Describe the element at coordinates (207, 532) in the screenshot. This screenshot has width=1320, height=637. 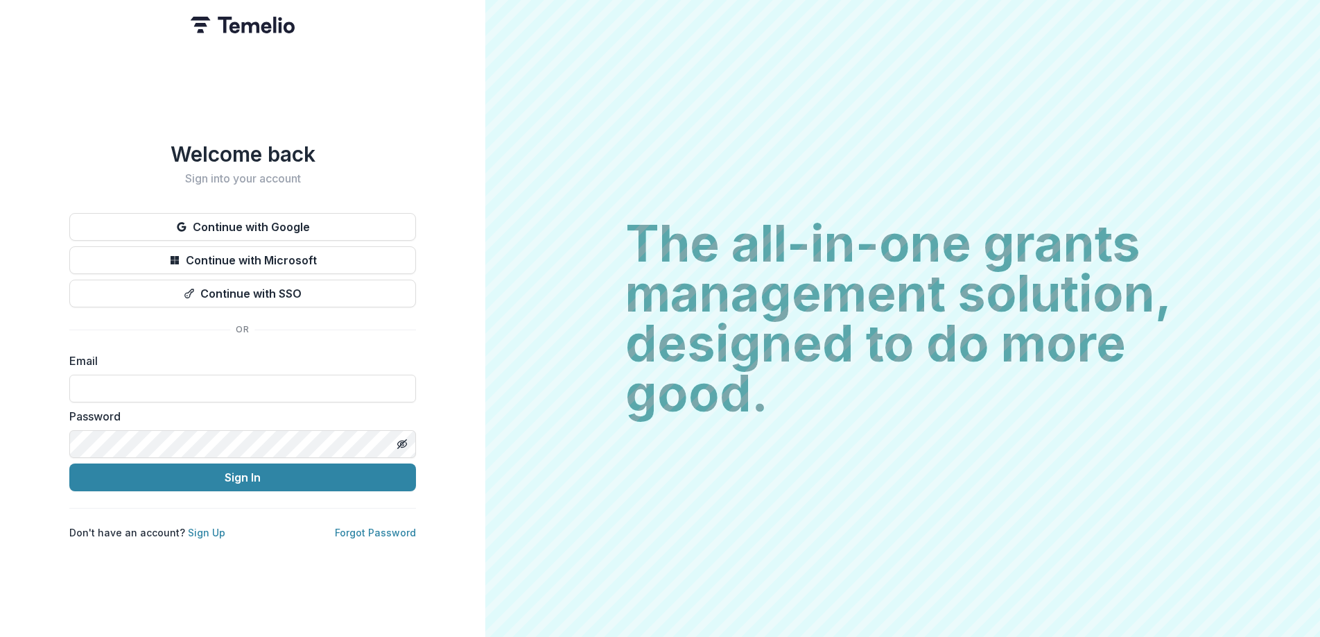
I see `a: Sign Up` at that location.